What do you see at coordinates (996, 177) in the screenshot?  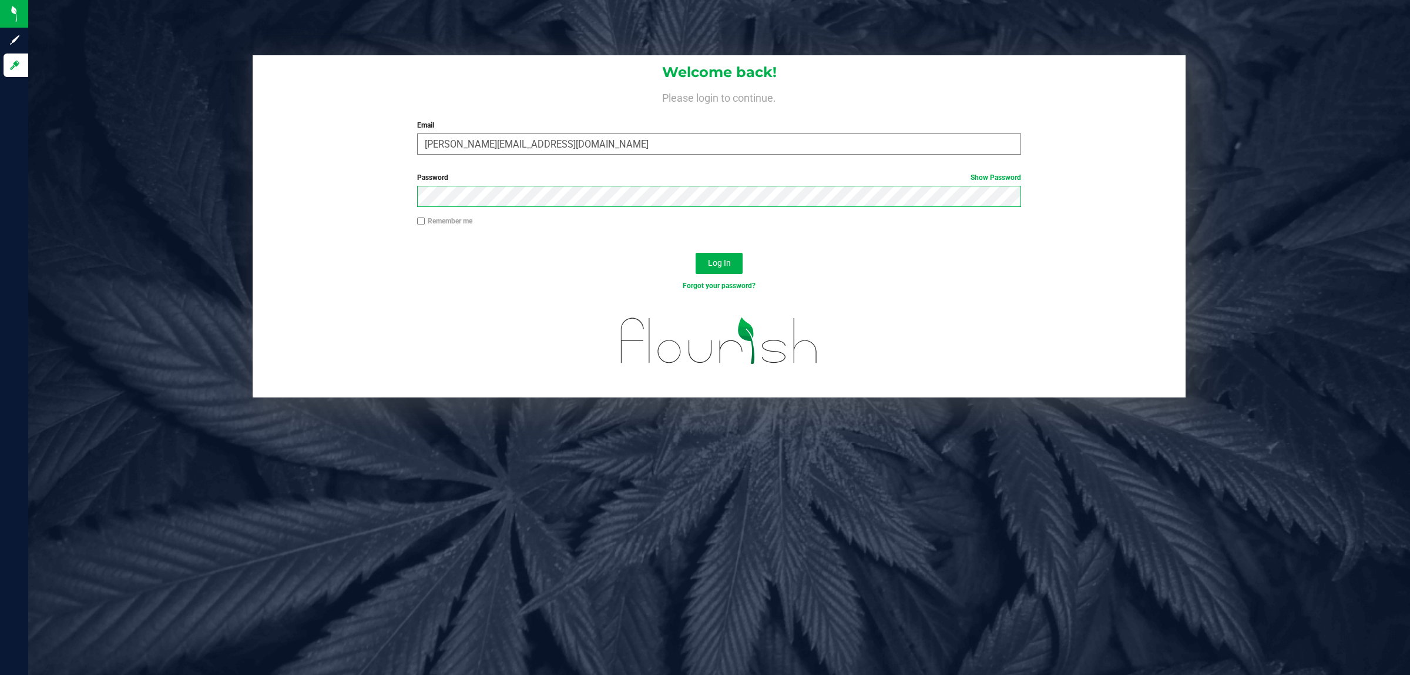 I see `a: Show Password` at bounding box center [996, 177].